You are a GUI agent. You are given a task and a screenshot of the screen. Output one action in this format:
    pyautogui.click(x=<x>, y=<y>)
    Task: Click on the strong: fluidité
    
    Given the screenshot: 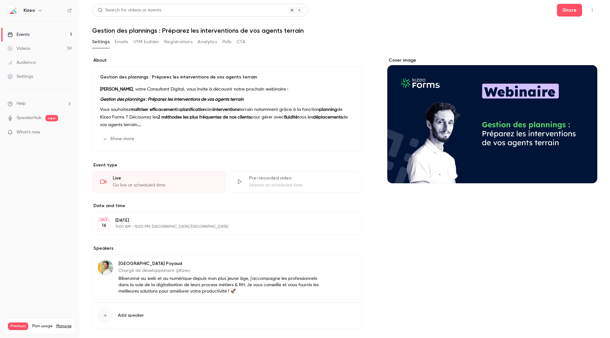 What is the action you would take?
    pyautogui.click(x=291, y=117)
    